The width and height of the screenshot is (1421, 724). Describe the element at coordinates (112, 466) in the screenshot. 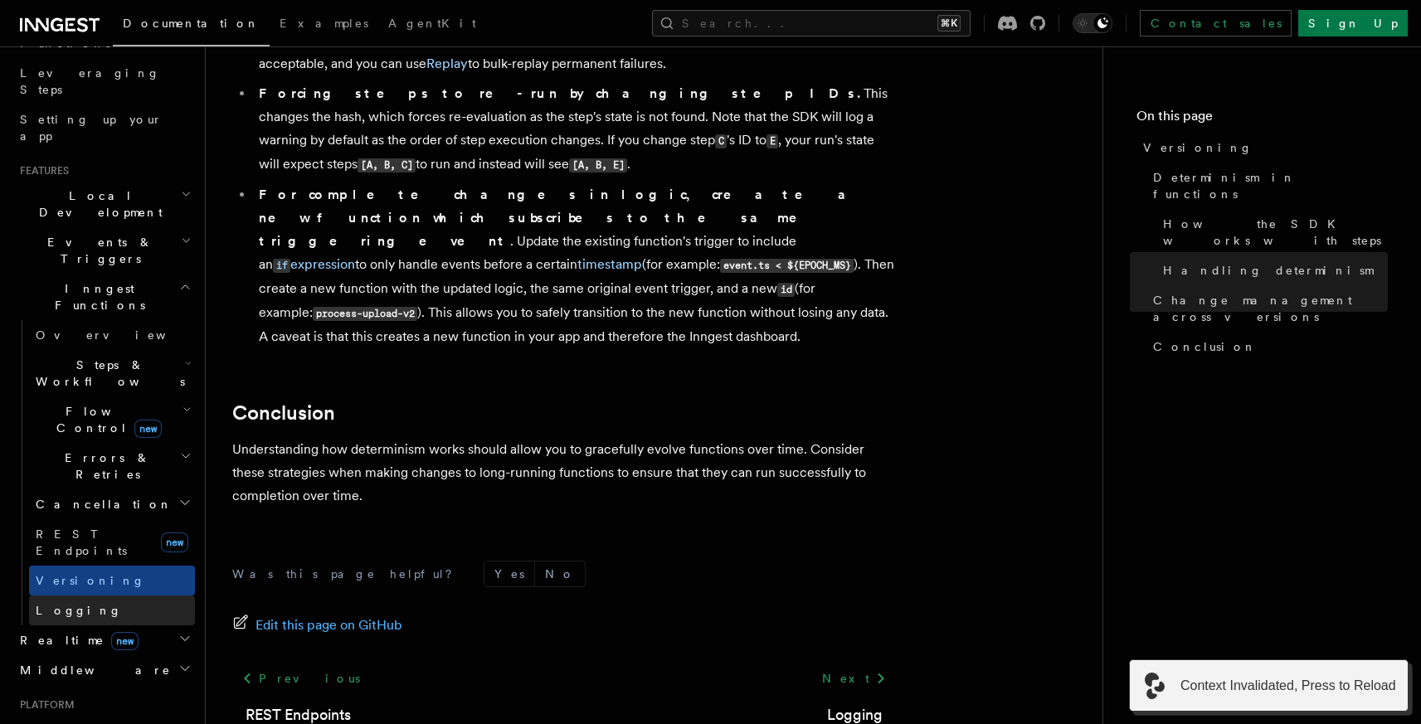

I see `button: Errors & Retries` at that location.